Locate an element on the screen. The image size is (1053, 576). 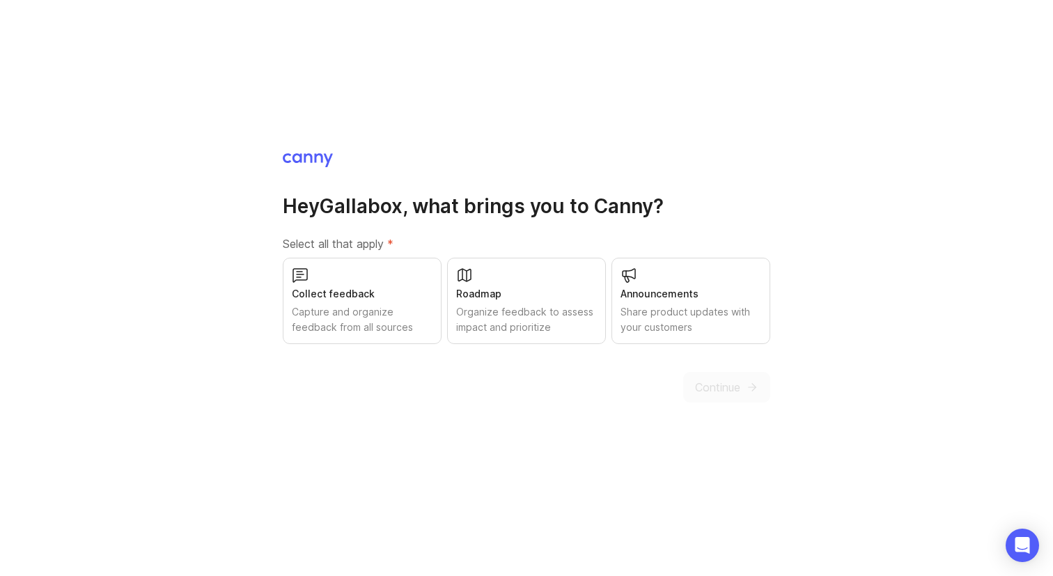
div: Share product updates with your customers is located at coordinates (691, 320).